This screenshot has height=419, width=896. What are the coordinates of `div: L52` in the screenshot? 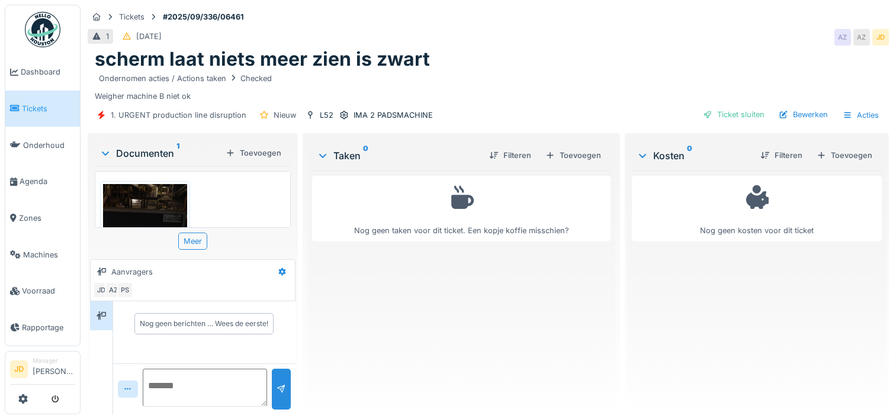 It's located at (326, 115).